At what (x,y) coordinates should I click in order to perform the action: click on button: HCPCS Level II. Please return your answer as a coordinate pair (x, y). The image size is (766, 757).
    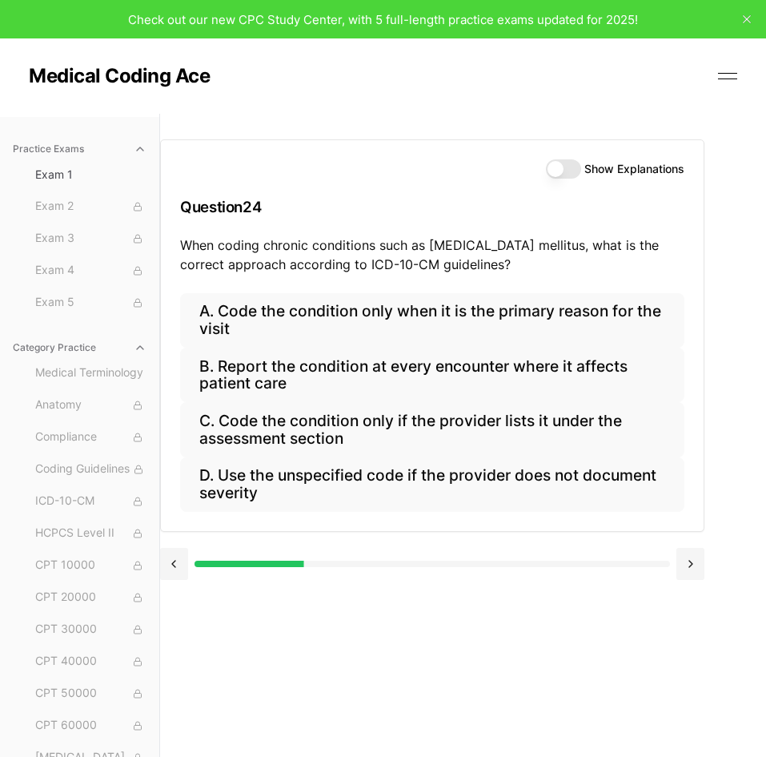
    Looking at the image, I should click on (90, 533).